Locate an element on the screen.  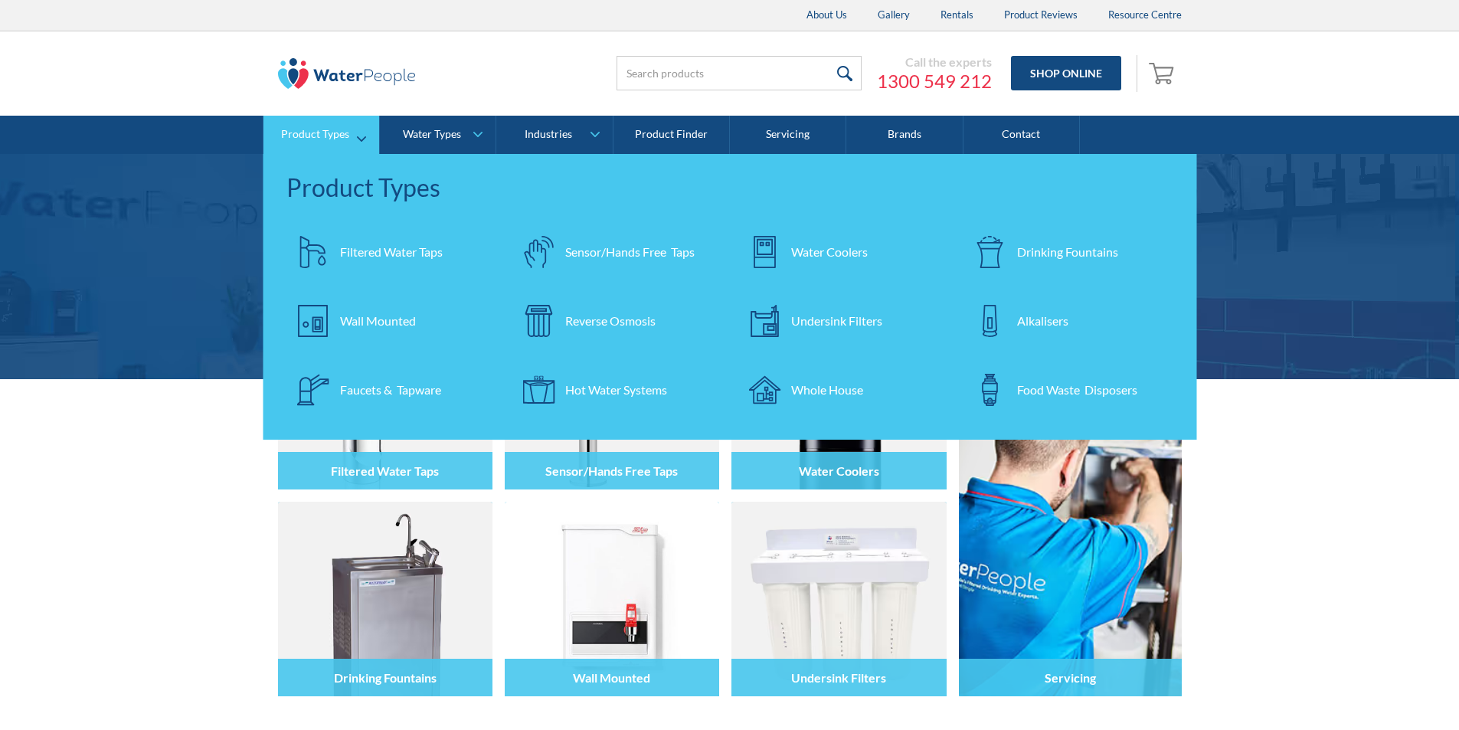
div: Call the experts is located at coordinates (934, 62).